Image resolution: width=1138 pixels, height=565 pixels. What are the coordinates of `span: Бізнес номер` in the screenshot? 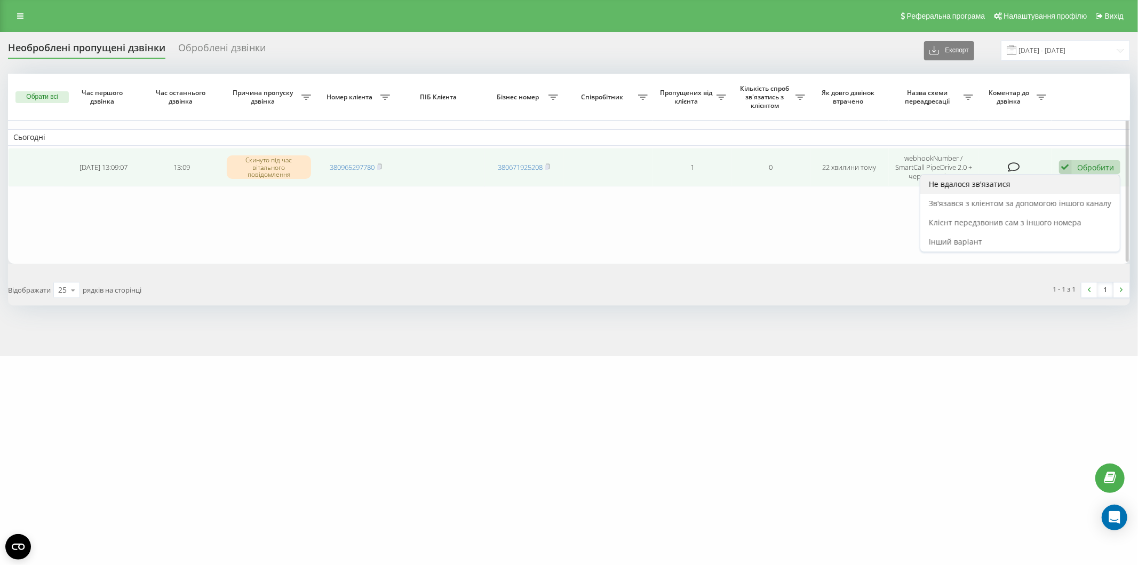 It's located at (519, 97).